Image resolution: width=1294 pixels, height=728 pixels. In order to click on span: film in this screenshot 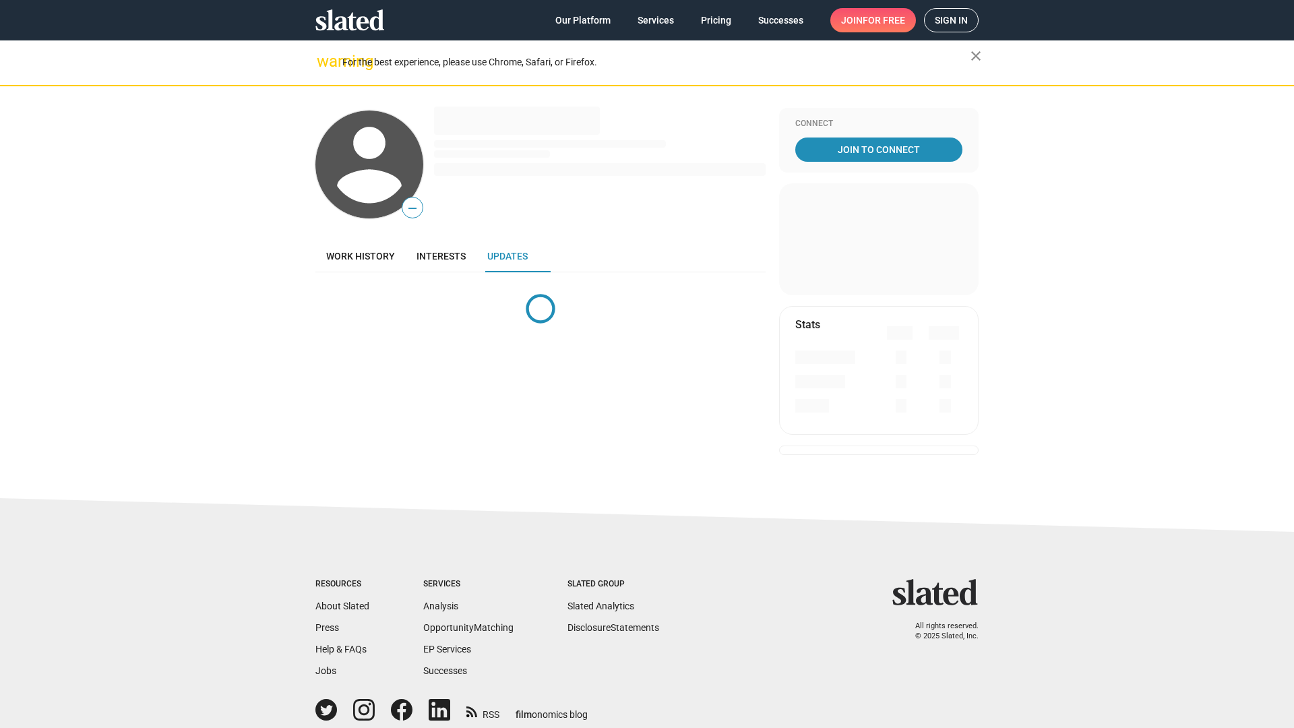, I will do `click(524, 714)`.